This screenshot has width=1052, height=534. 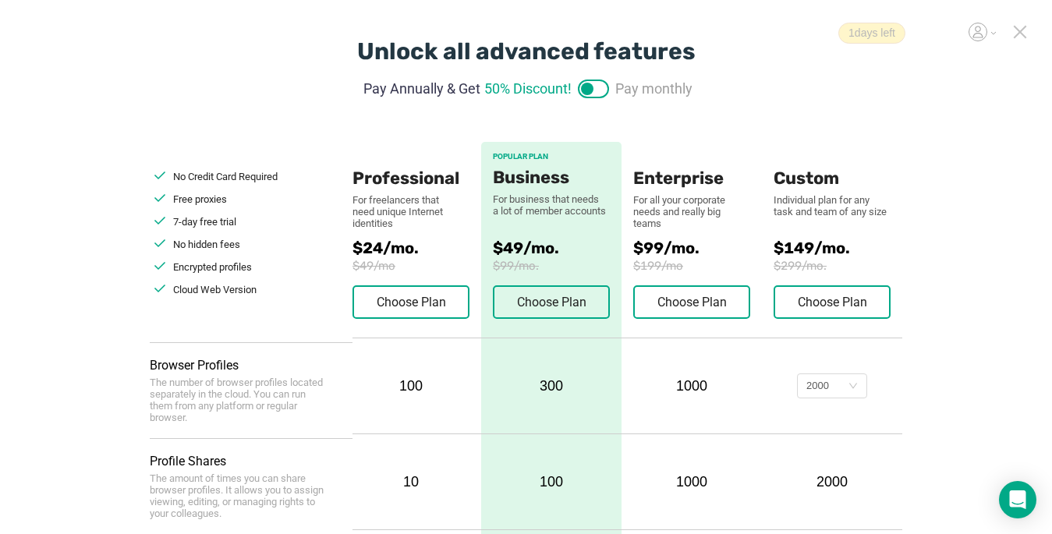 What do you see at coordinates (416, 266) in the screenshot?
I see `span: $49/mo` at bounding box center [416, 266].